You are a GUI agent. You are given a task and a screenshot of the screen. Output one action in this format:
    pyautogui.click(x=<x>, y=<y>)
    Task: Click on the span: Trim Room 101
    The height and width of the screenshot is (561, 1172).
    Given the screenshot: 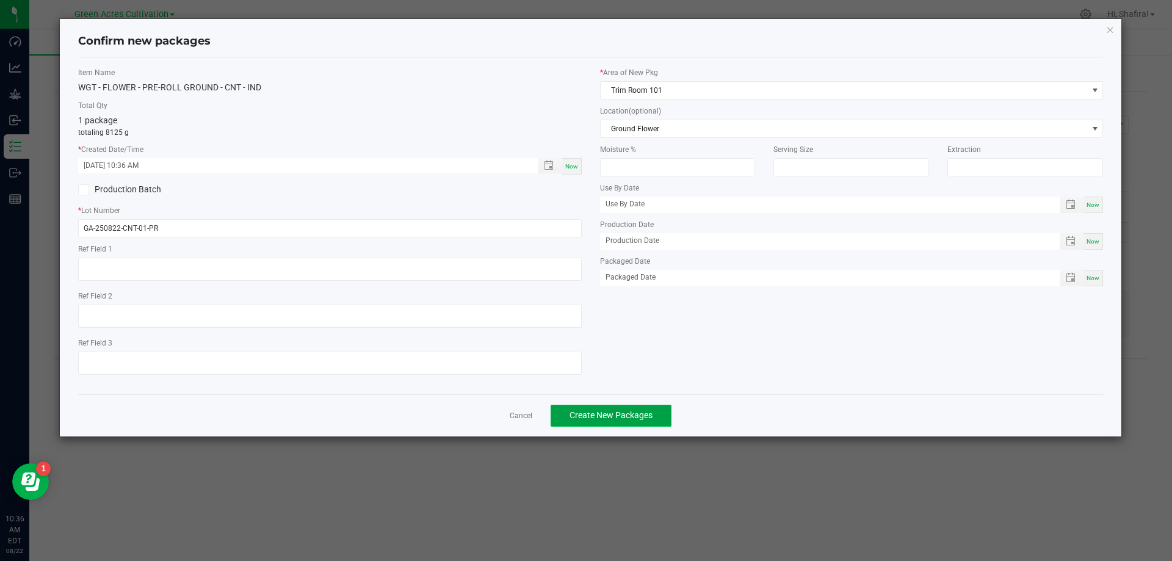 What is the action you would take?
    pyautogui.click(x=845, y=90)
    